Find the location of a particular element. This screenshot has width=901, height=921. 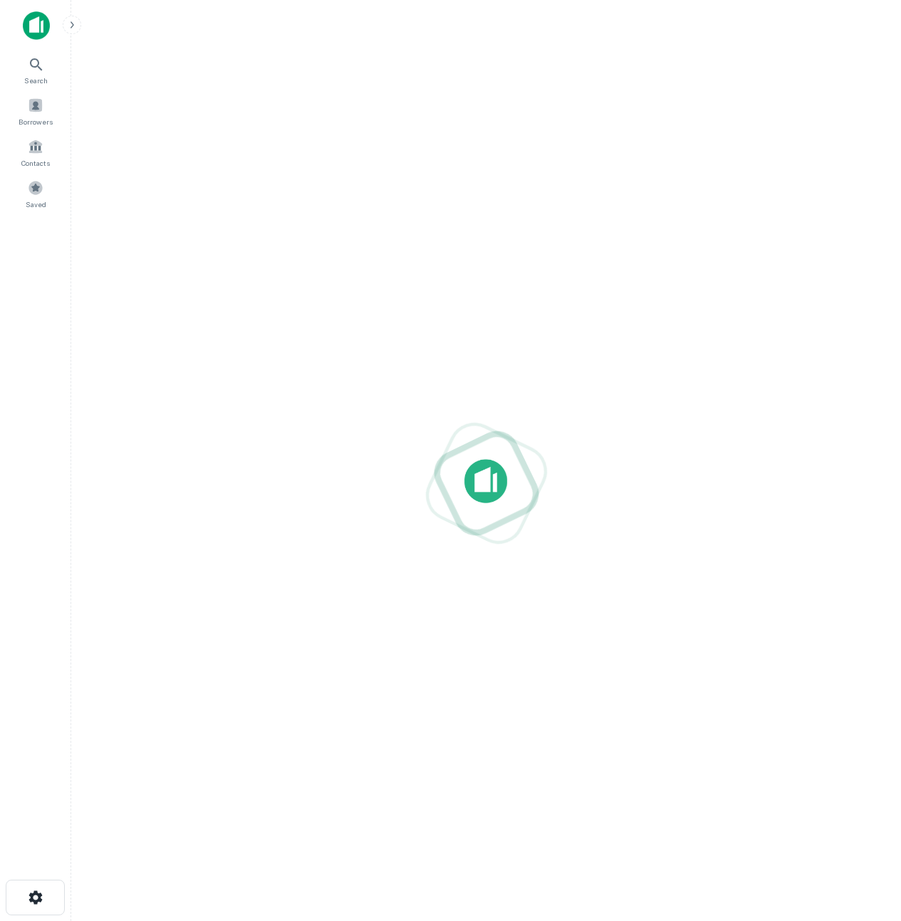

span: Search is located at coordinates (36, 80).